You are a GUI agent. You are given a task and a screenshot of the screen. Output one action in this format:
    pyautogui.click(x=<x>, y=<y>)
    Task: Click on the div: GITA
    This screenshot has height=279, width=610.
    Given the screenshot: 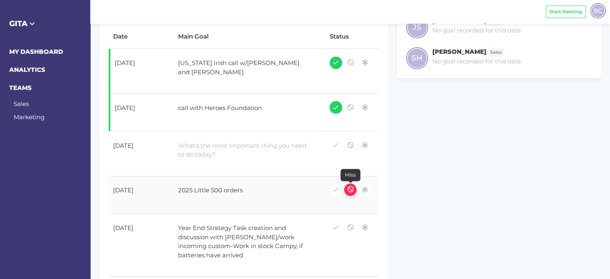 What is the action you would take?
    pyautogui.click(x=45, y=24)
    